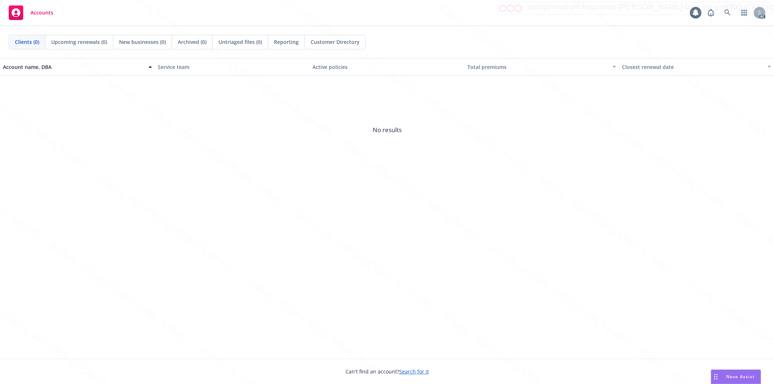 This screenshot has height=384, width=774. I want to click on span: Clients (0), so click(27, 42).